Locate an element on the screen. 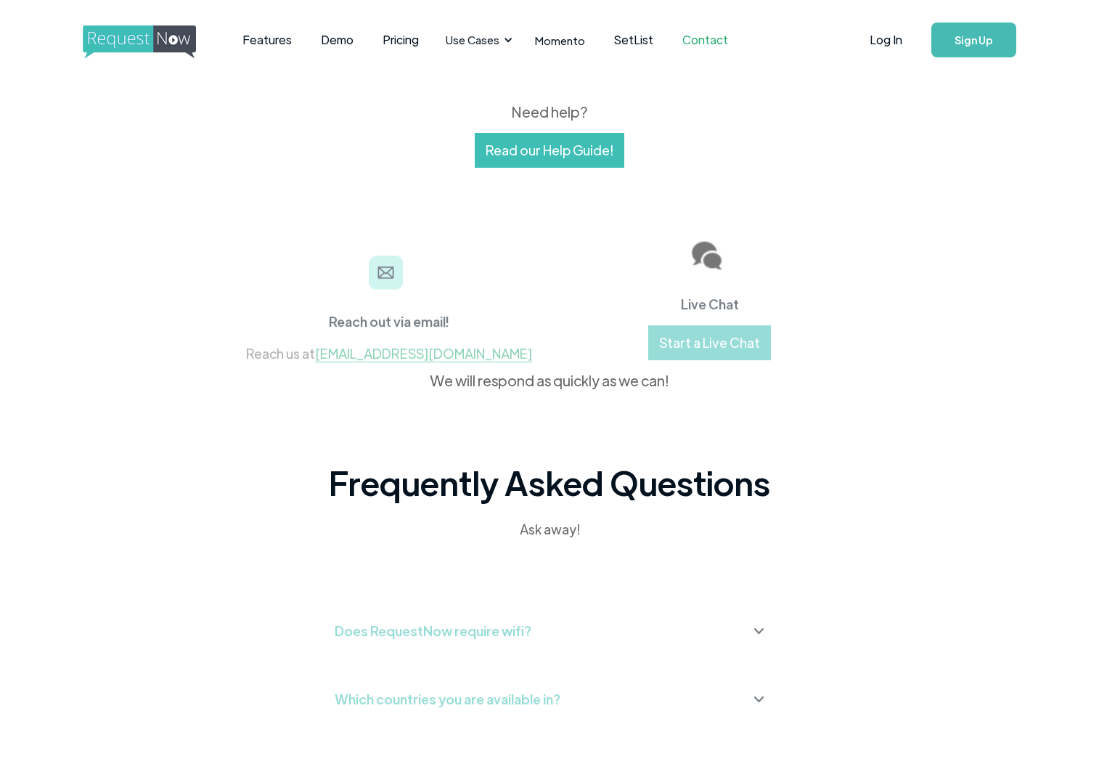 This screenshot has width=1099, height=777. a: Log In is located at coordinates (886, 40).